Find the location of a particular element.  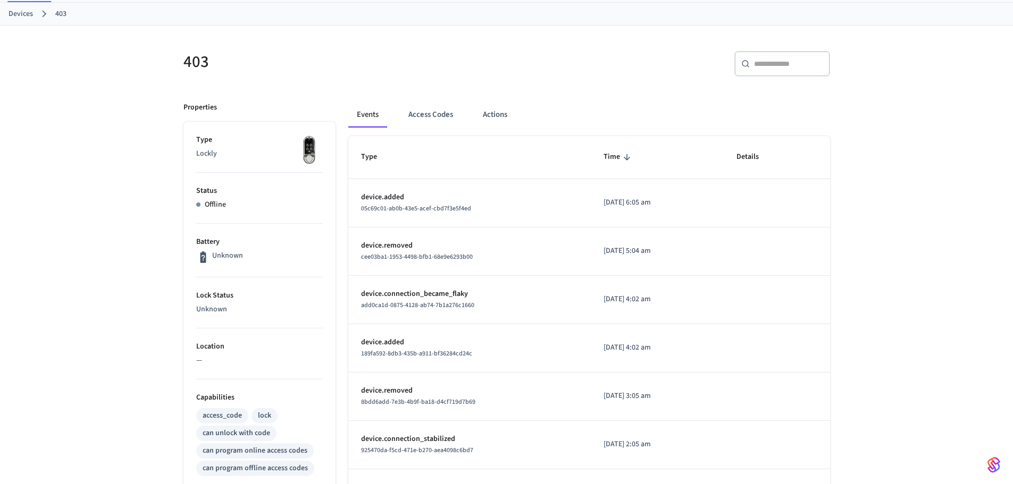

span: 925470da-f5cd-471e-b270-aea4098c6bd7 is located at coordinates (417, 450).